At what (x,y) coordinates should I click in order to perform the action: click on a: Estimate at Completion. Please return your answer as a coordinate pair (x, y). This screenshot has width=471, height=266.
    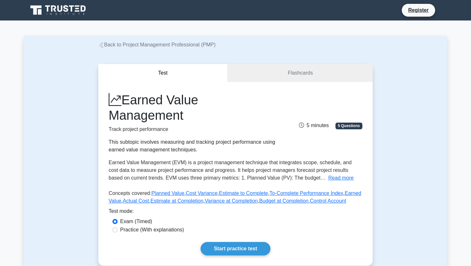
    Looking at the image, I should click on (177, 201).